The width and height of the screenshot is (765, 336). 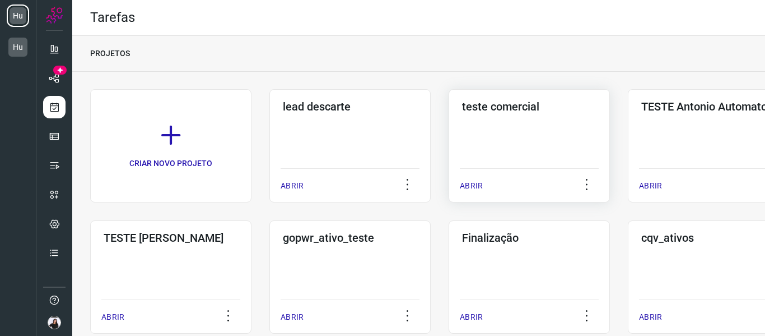 What do you see at coordinates (110, 53) in the screenshot?
I see `p: PROJETOS` at bounding box center [110, 53].